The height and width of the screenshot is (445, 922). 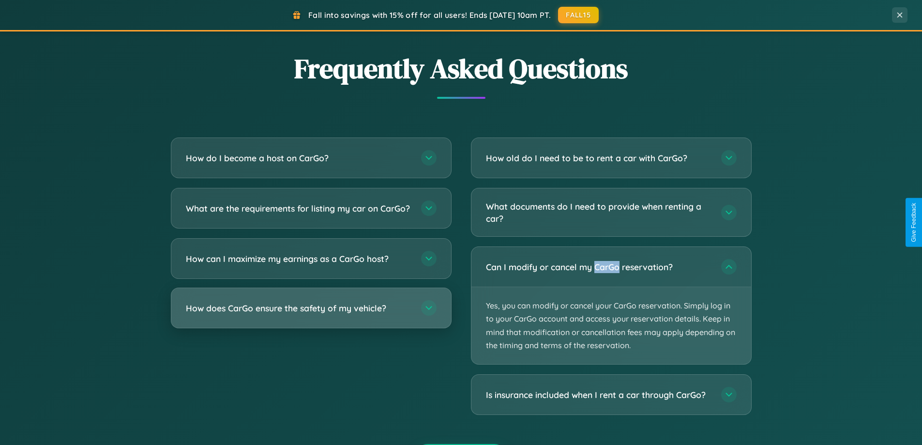 What do you see at coordinates (599, 158) in the screenshot?
I see `h3: How old do I need to be to rent a car with CarGo?` at bounding box center [599, 158].